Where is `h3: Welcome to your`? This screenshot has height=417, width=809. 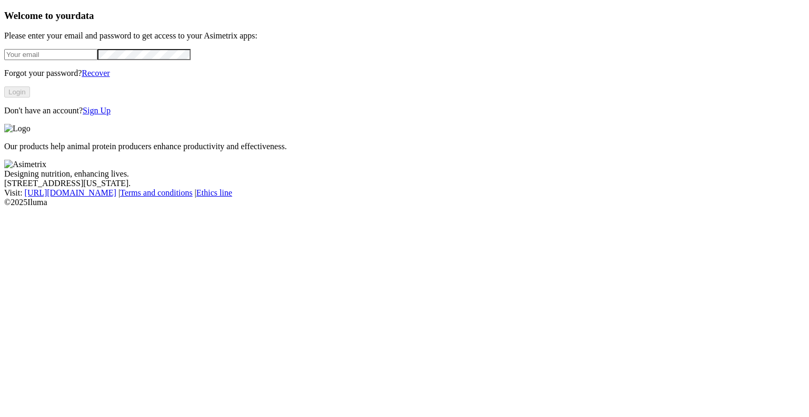 h3: Welcome to your is located at coordinates (404, 16).